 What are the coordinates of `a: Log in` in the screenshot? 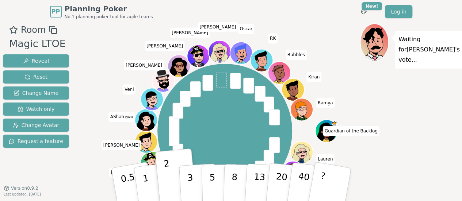 It's located at (398, 12).